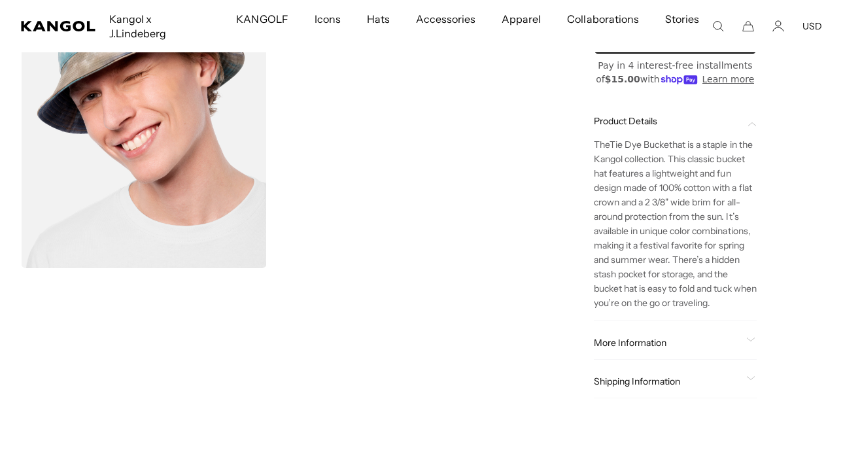  Describe the element at coordinates (667, 381) in the screenshot. I see `span: Shipping Information` at that location.